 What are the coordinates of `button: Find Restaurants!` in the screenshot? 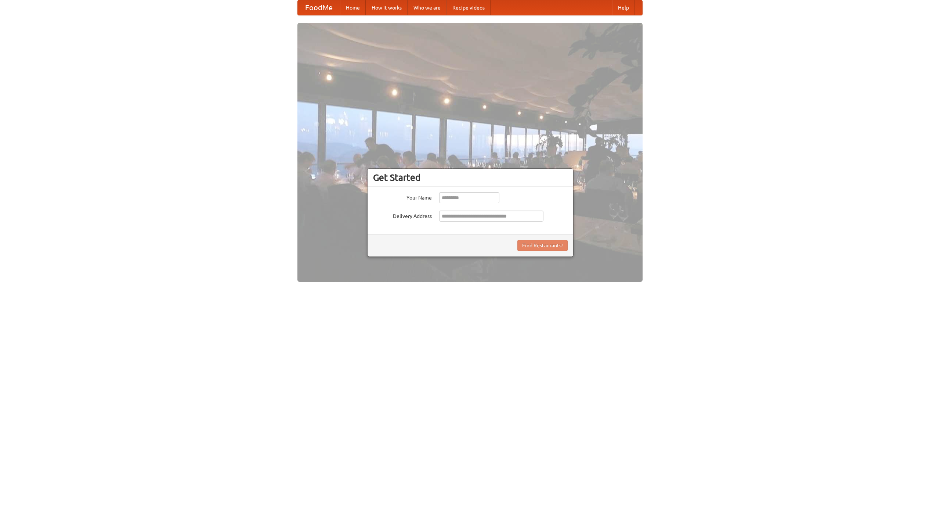 It's located at (542, 245).